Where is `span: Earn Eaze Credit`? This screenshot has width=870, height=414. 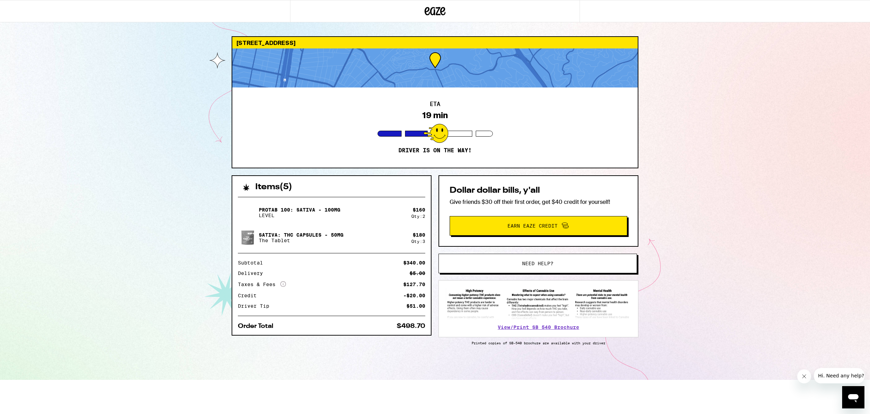 span: Earn Eaze Credit is located at coordinates (533, 226).